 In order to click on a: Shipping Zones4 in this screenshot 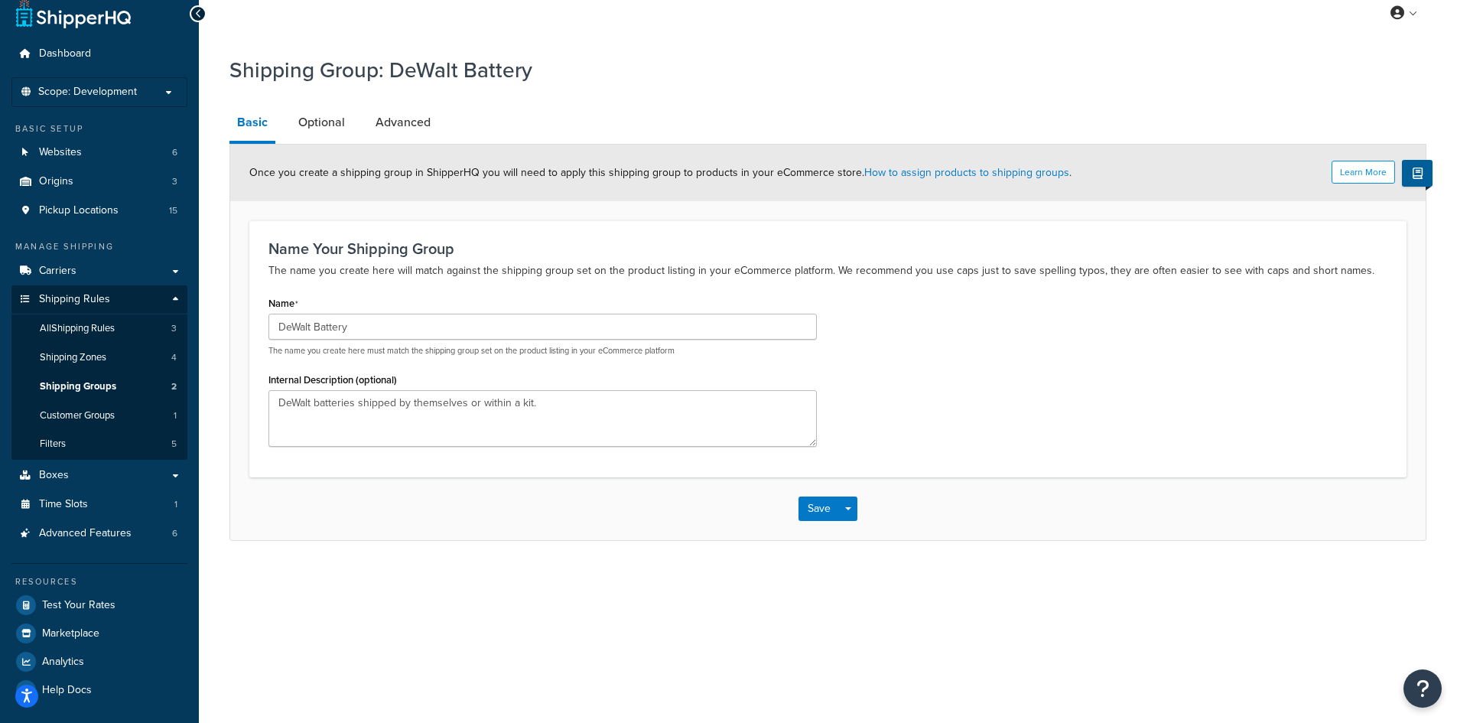, I will do `click(99, 357)`.